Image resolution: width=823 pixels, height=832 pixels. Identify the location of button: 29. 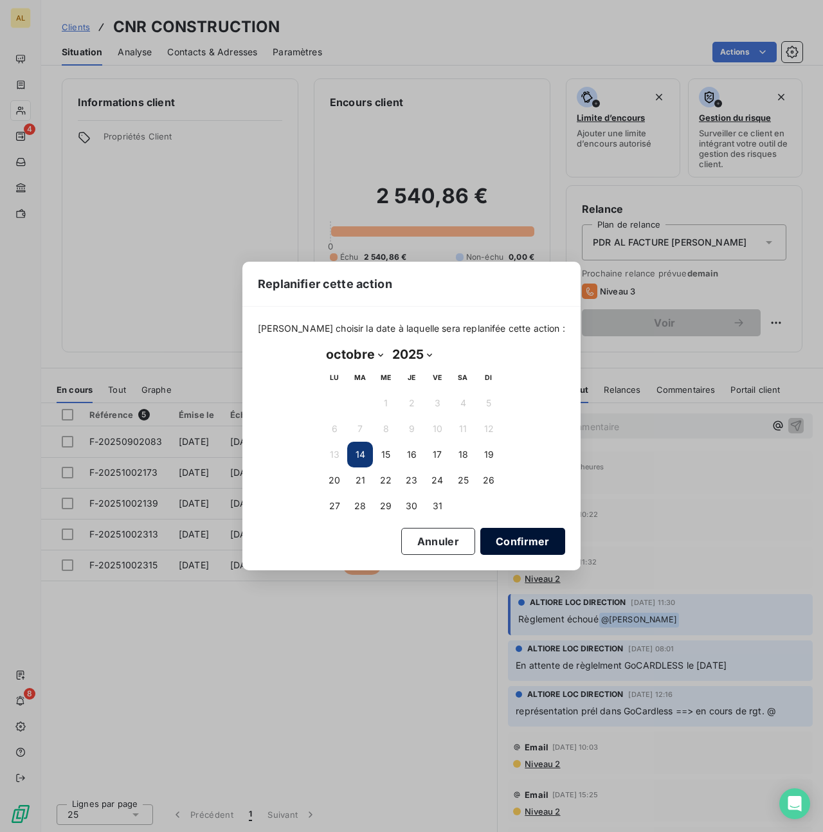
(386, 506).